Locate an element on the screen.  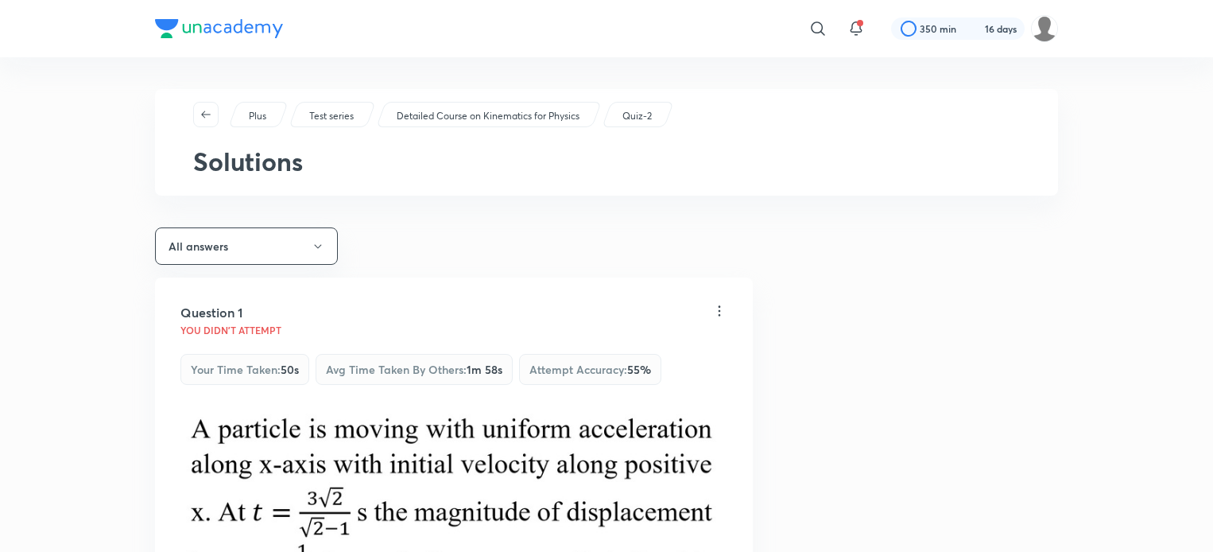
h5: Question 1 is located at coordinates (211, 312).